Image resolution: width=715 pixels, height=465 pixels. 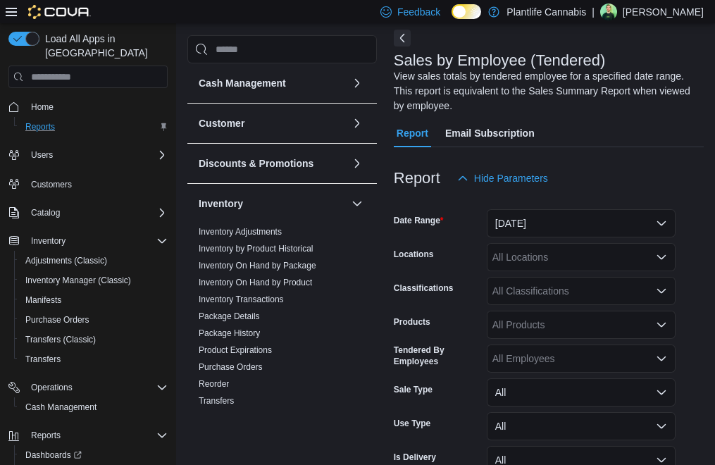 What do you see at coordinates (96, 213) in the screenshot?
I see `span: Catalog` at bounding box center [96, 213].